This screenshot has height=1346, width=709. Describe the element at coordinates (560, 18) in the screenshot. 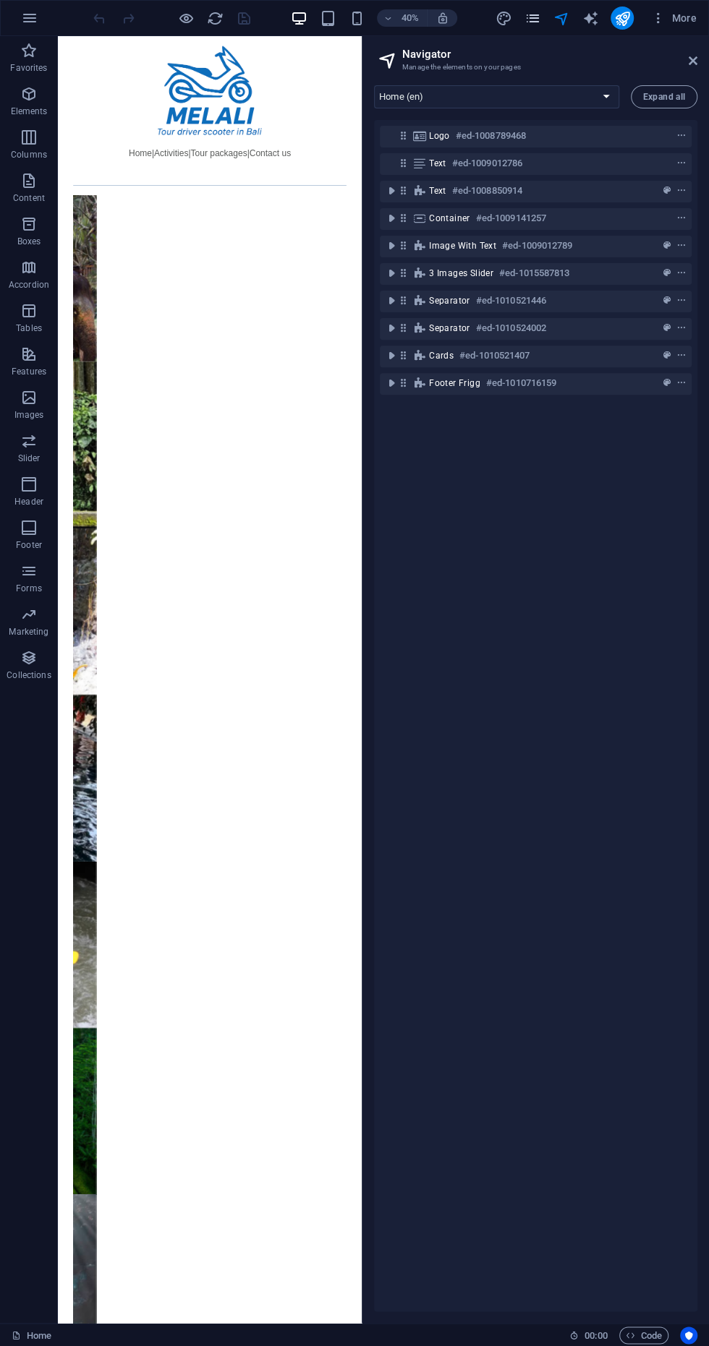

I see `i: Navigator` at that location.